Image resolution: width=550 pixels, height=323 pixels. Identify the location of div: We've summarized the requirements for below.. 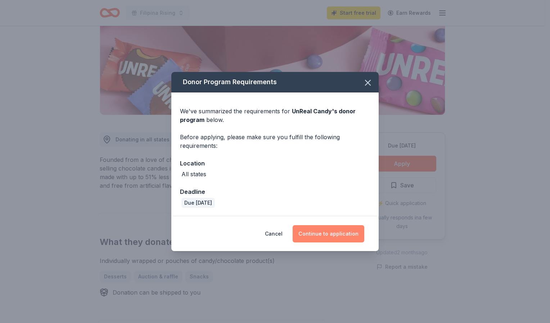
(275, 116).